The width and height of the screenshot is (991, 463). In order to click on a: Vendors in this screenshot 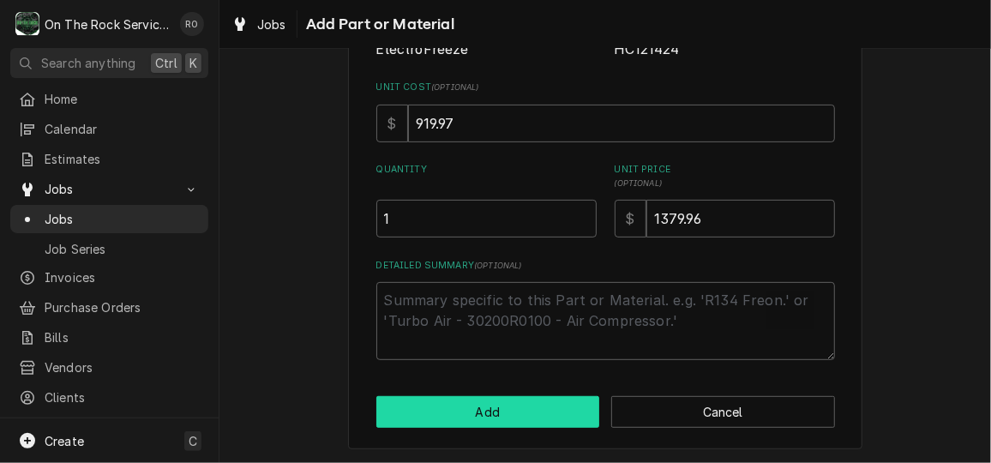, I will do `click(109, 367)`.